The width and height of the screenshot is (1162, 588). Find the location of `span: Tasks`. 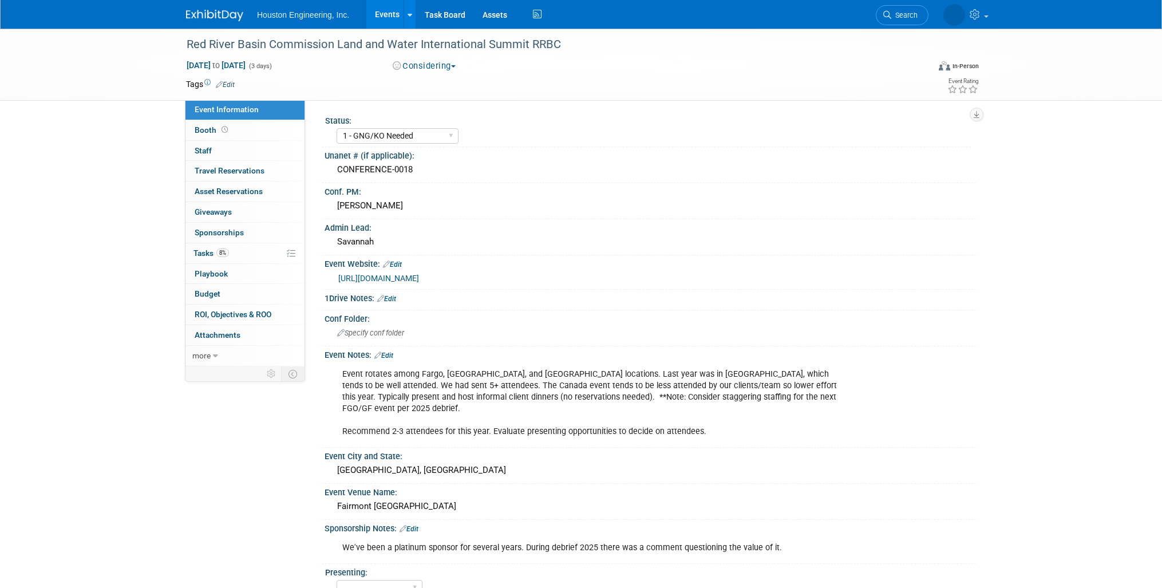

span: Tasks is located at coordinates (211, 253).